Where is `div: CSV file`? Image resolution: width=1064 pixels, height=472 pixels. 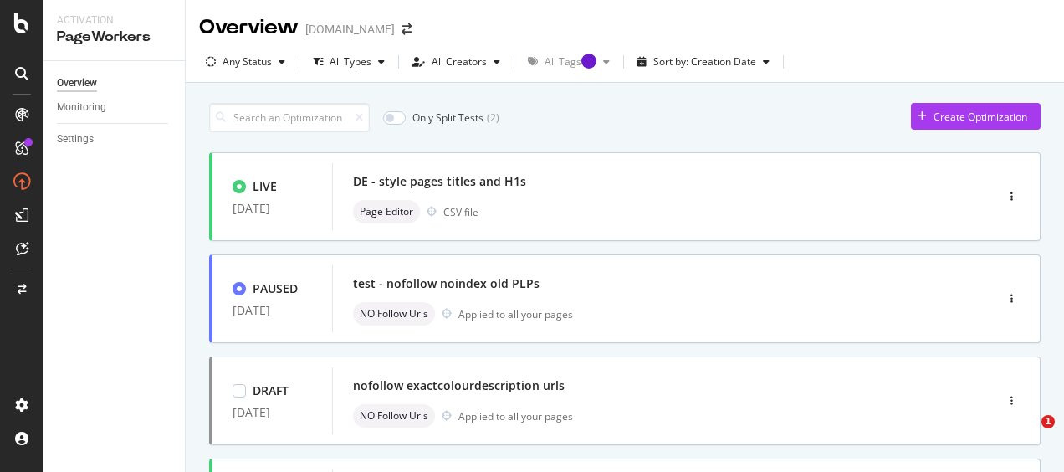 div: CSV file is located at coordinates (461, 212).